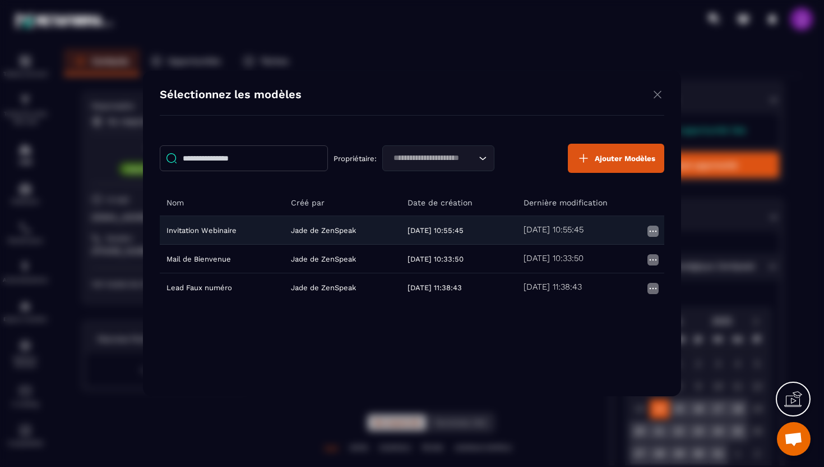  Describe the element at coordinates (439, 158) in the screenshot. I see `div: Search for option` at that location.